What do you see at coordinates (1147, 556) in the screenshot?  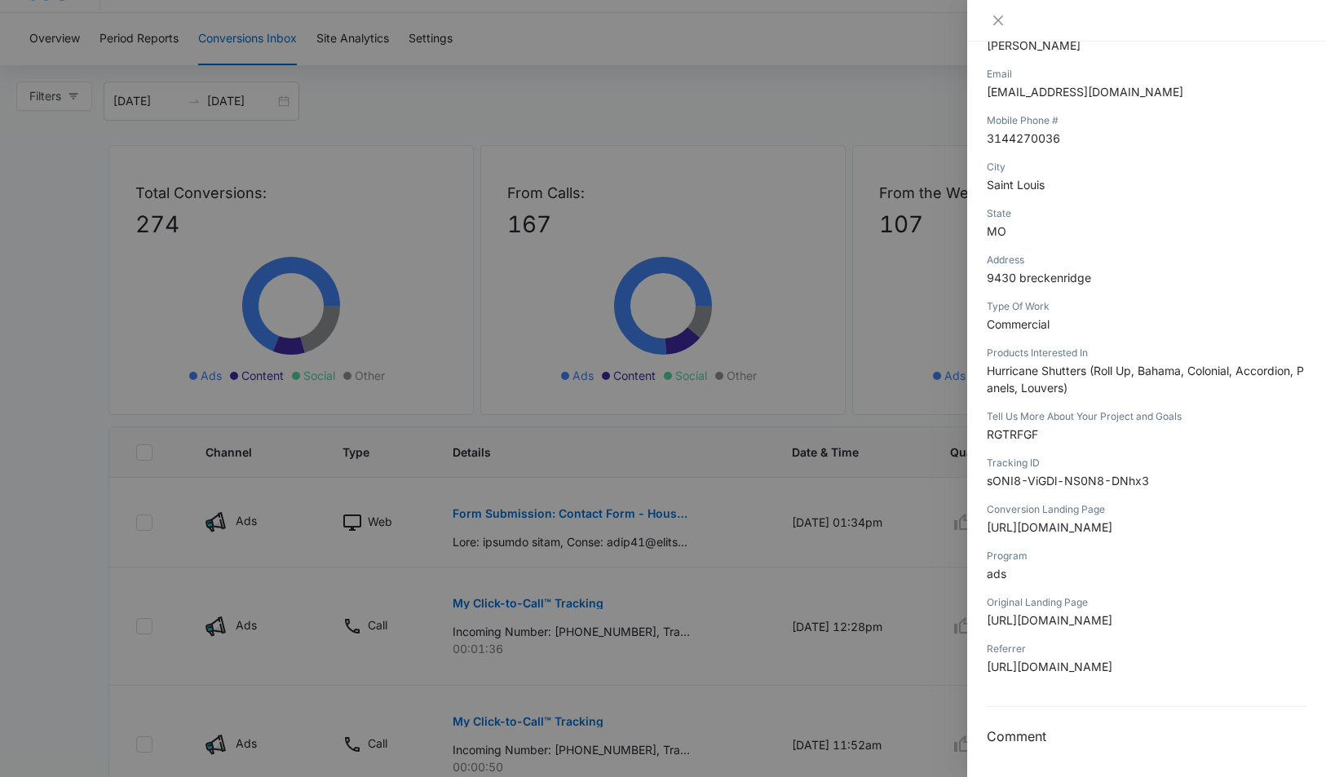 I see `div: Program` at bounding box center [1147, 556].